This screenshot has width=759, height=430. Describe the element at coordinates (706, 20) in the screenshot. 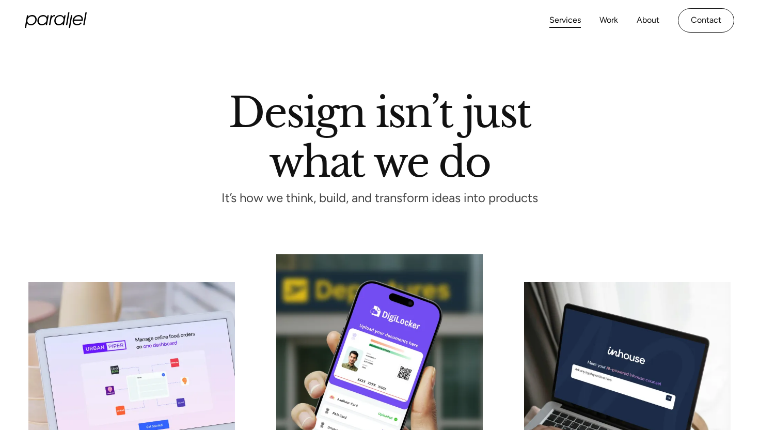

I see `a: Contact` at that location.